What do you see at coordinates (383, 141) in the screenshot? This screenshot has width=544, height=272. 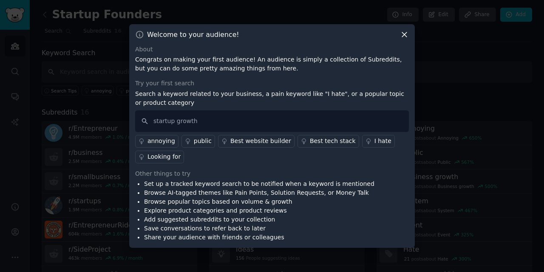 I see `div: I hate` at bounding box center [383, 141].